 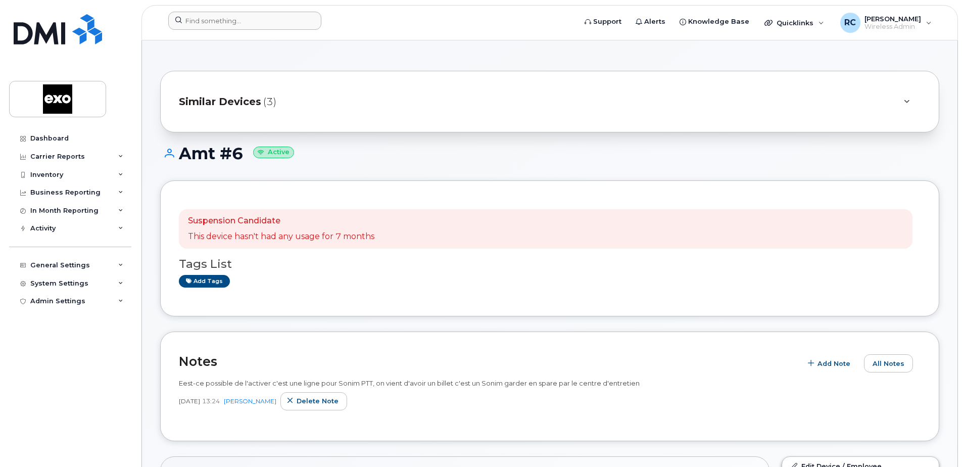 I want to click on button: All Notes, so click(x=888, y=363).